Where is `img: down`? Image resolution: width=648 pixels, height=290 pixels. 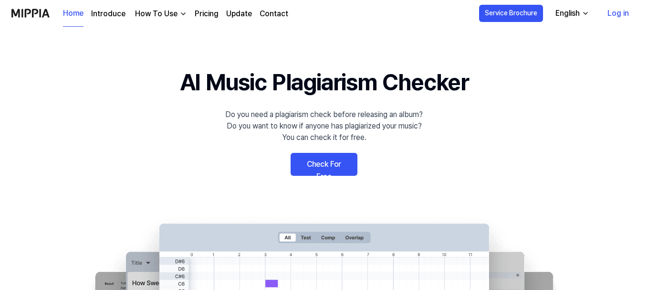 img: down is located at coordinates (183, 14).